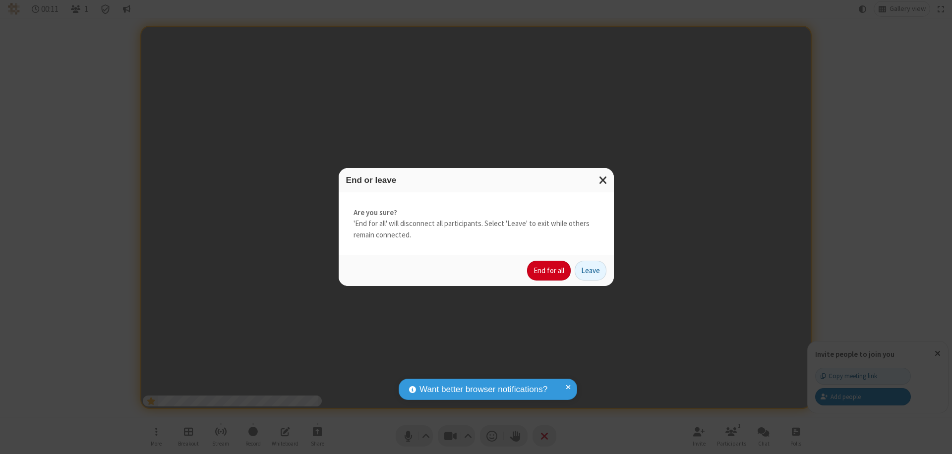 This screenshot has width=952, height=454. What do you see at coordinates (476, 213) in the screenshot?
I see `strong: Are you sure?` at bounding box center [476, 213].